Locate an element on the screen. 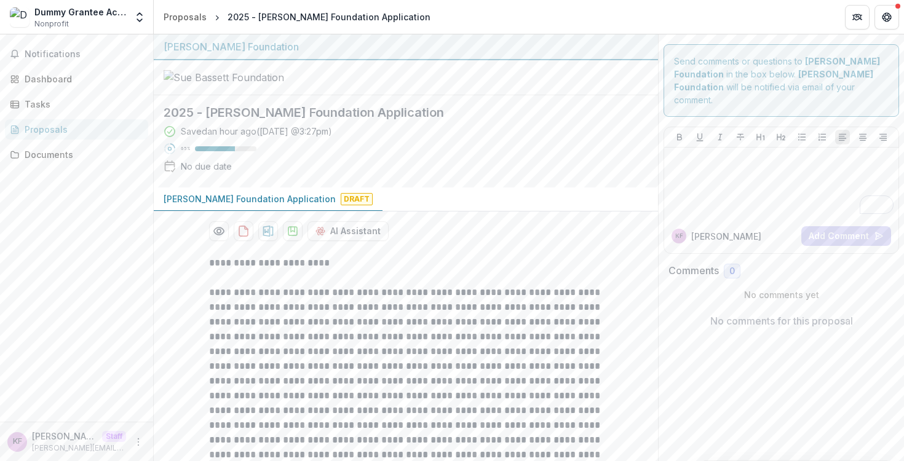 This screenshot has height=461, width=904. p: No comments for this proposal is located at coordinates (782, 321).